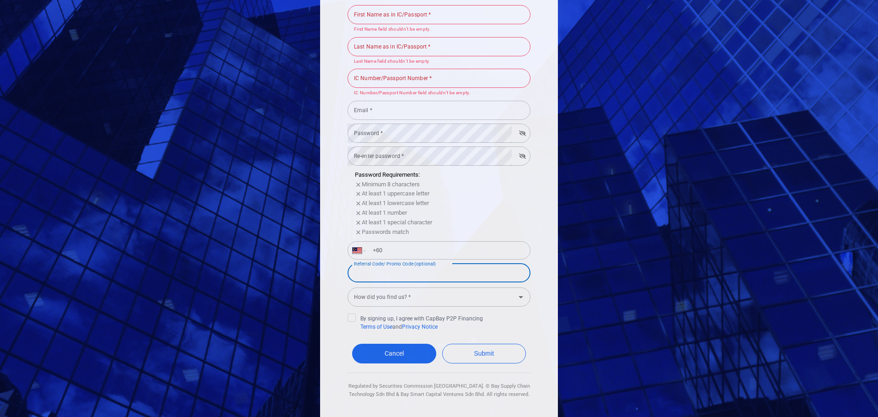  I want to click on button: Open, so click(521, 297).